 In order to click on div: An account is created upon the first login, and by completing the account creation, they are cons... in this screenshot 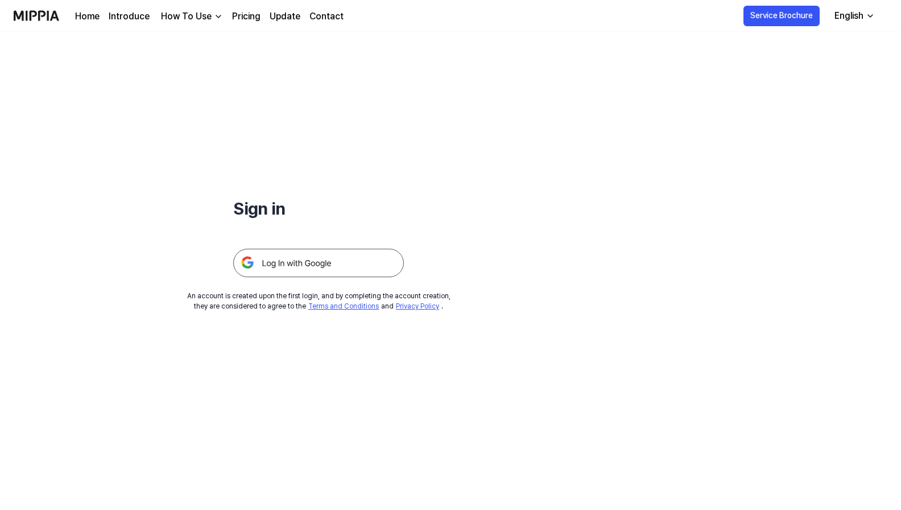, I will do `click(318, 301)`.